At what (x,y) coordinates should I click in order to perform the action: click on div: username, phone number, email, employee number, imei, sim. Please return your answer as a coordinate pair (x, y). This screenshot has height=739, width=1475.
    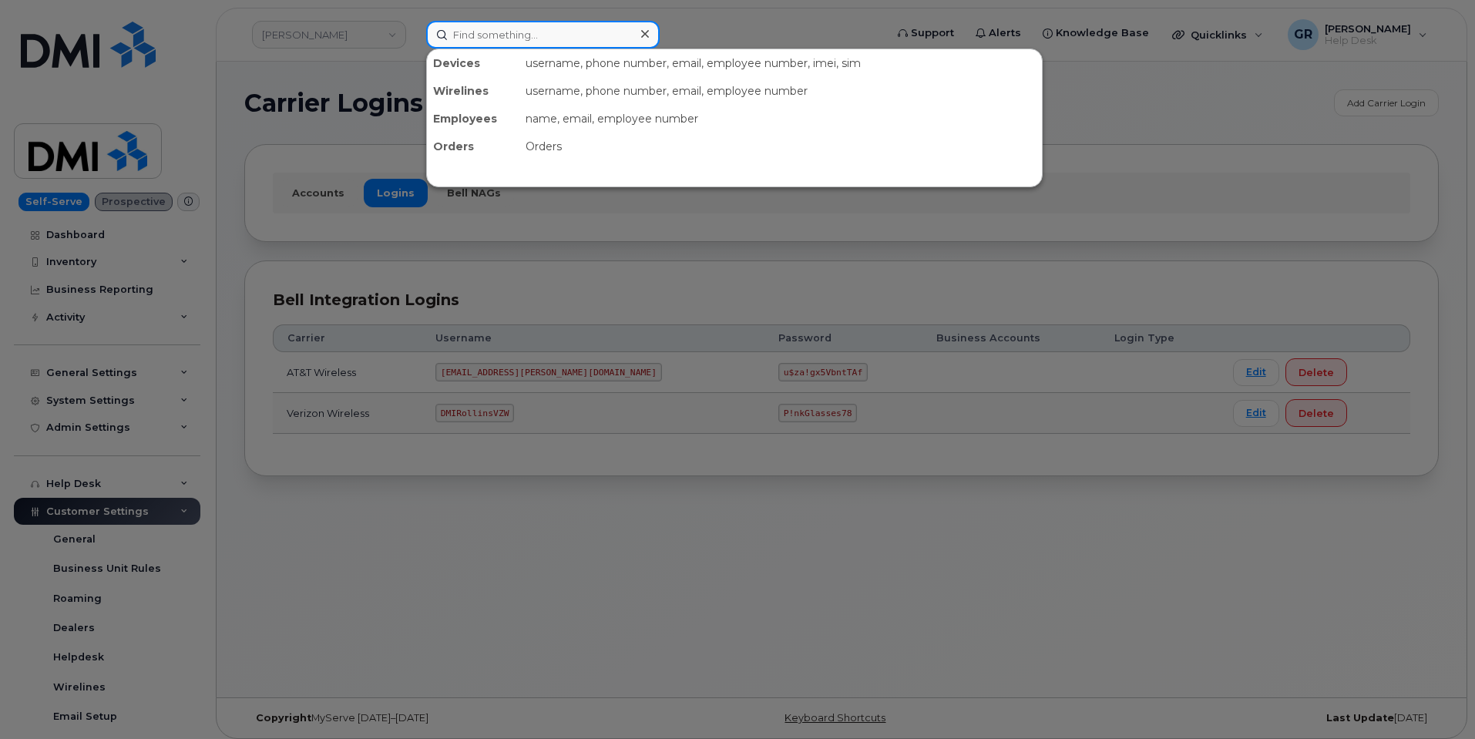
    Looking at the image, I should click on (781, 63).